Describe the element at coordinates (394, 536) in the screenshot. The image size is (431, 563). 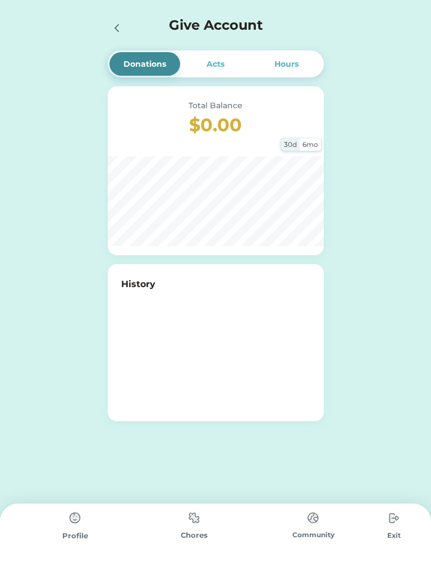
I see `div: Exit` at that location.